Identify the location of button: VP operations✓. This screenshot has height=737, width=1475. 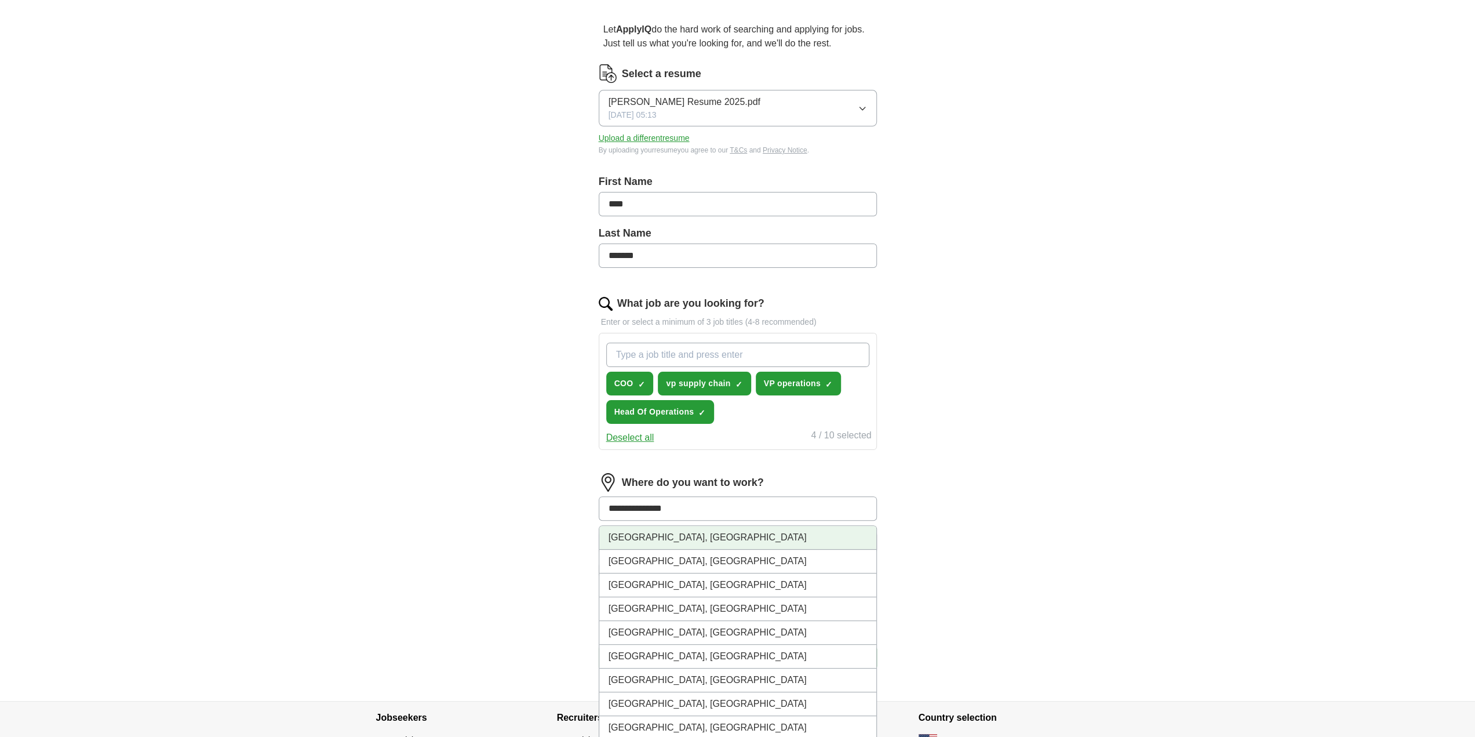
(798, 383).